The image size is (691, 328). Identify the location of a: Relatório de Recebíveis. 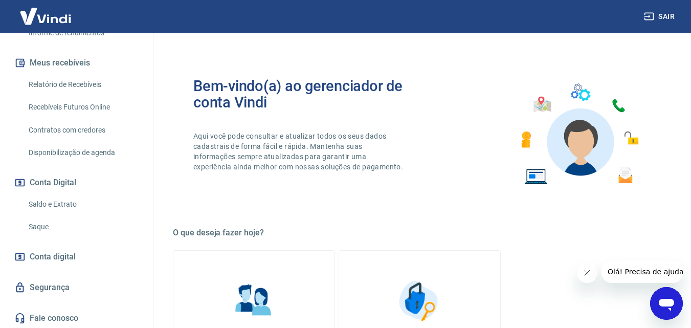
(82, 84).